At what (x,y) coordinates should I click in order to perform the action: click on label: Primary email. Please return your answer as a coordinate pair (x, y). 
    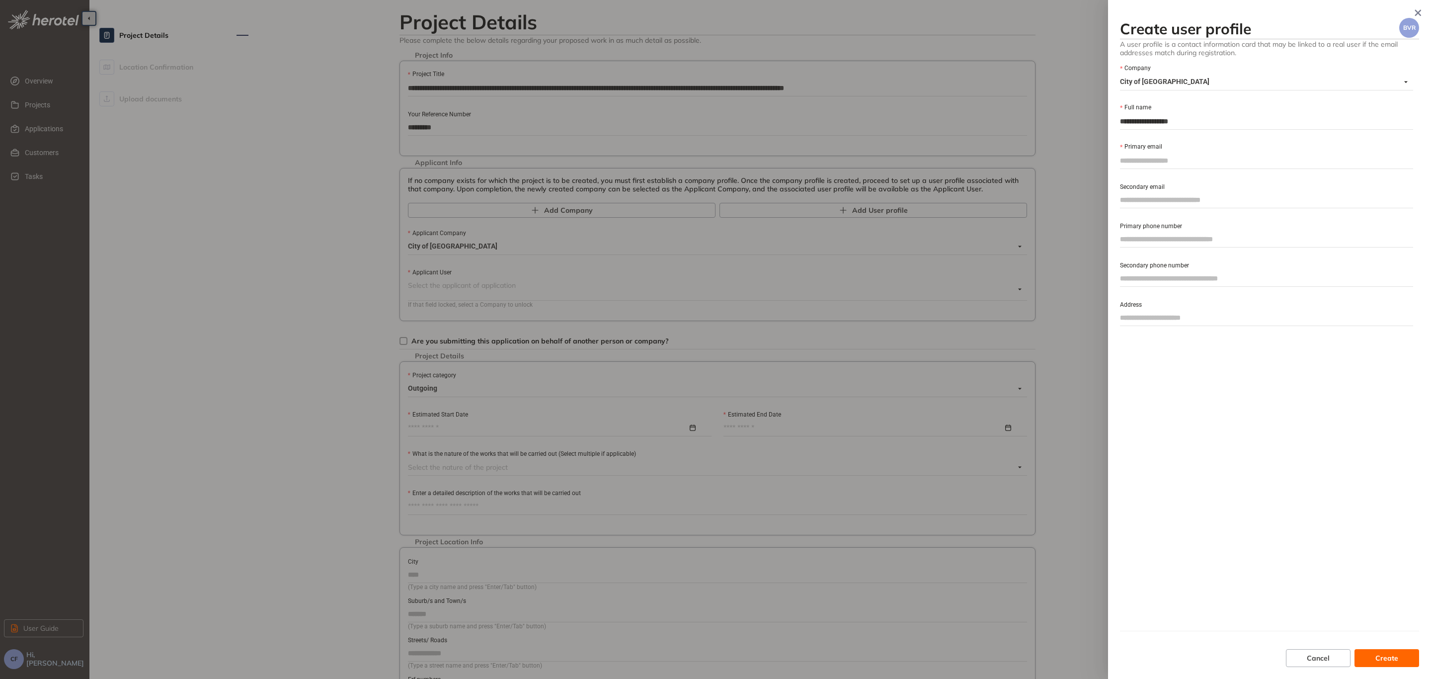
    Looking at the image, I should click on (1141, 147).